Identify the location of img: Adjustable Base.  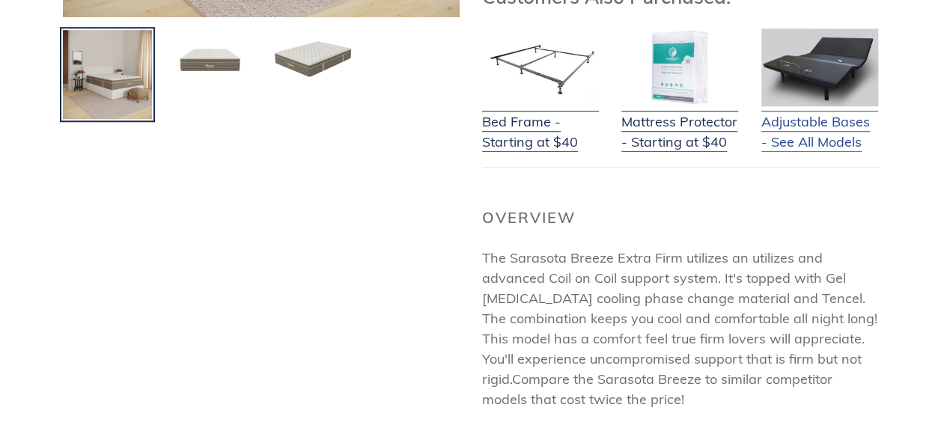
(820, 67).